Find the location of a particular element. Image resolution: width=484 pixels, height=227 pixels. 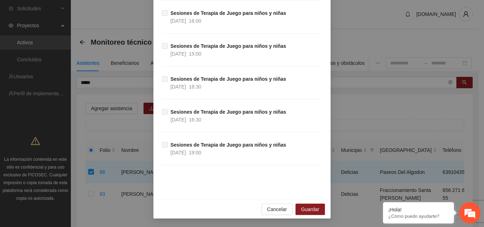

button: Cancelar is located at coordinates (277, 209).